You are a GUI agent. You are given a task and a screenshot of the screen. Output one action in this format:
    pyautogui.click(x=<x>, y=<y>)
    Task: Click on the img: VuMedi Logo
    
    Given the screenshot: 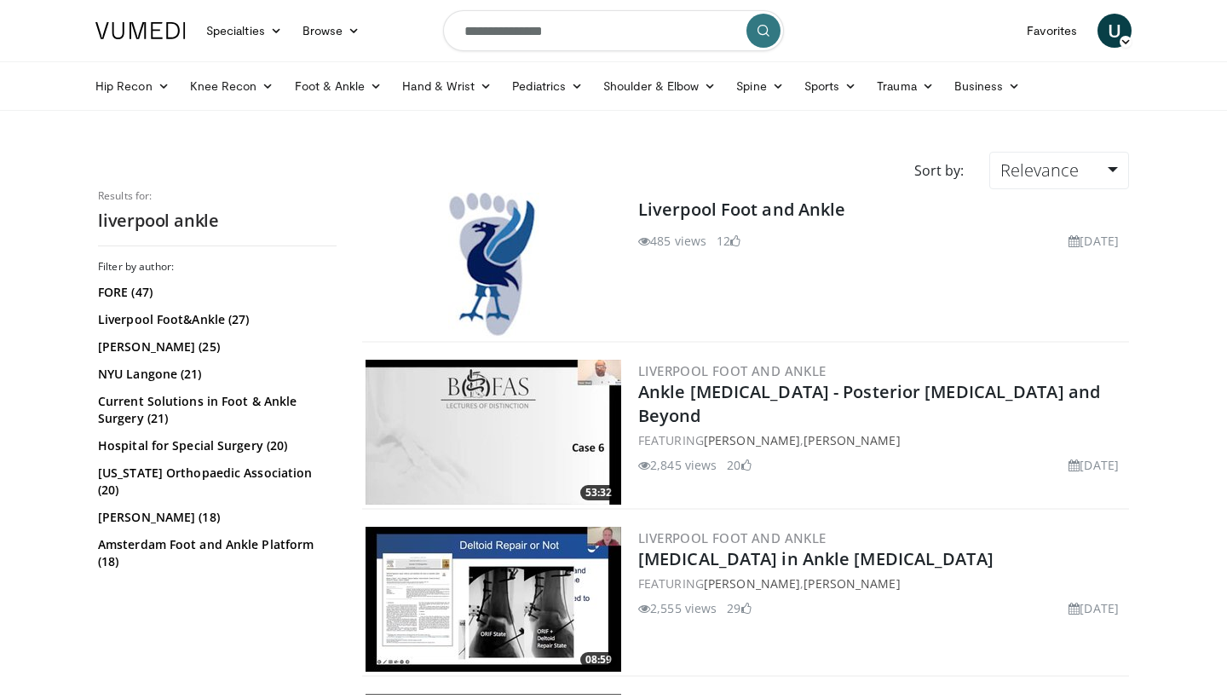 What is the action you would take?
    pyautogui.click(x=141, y=31)
    